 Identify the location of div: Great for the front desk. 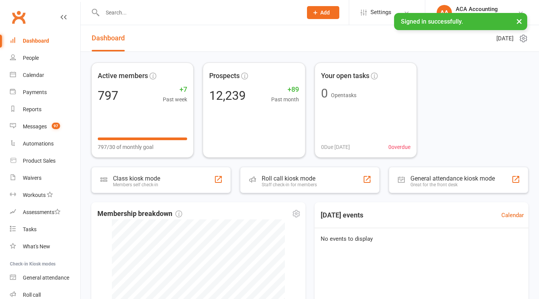
(453, 185).